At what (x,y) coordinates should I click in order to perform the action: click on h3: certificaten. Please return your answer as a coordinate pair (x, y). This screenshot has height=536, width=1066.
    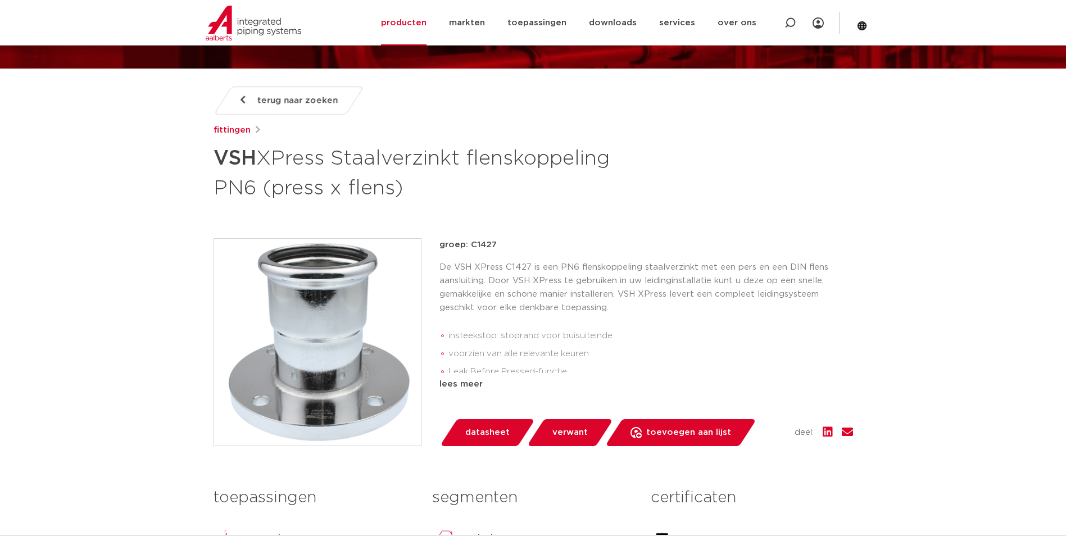
    Looking at the image, I should click on (752, 498).